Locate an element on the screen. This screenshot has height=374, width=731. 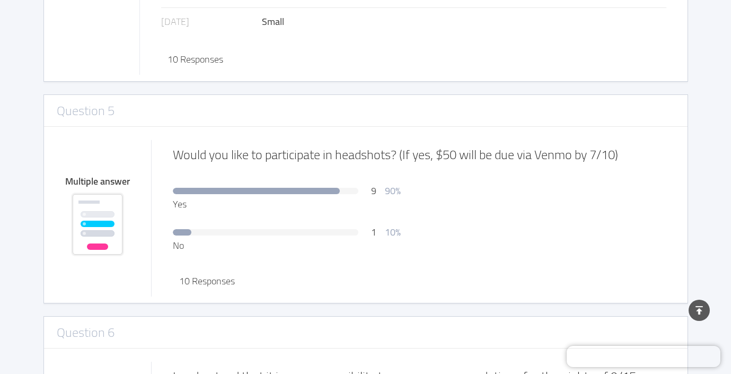
span: 10% is located at coordinates (393, 232).